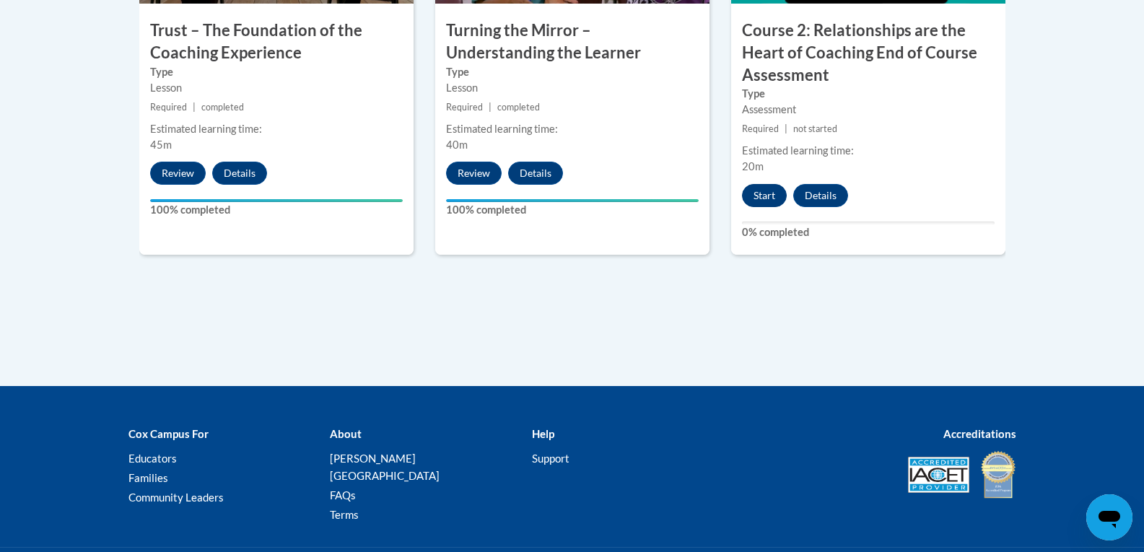  Describe the element at coordinates (979, 434) in the screenshot. I see `b: Accreditations` at that location.